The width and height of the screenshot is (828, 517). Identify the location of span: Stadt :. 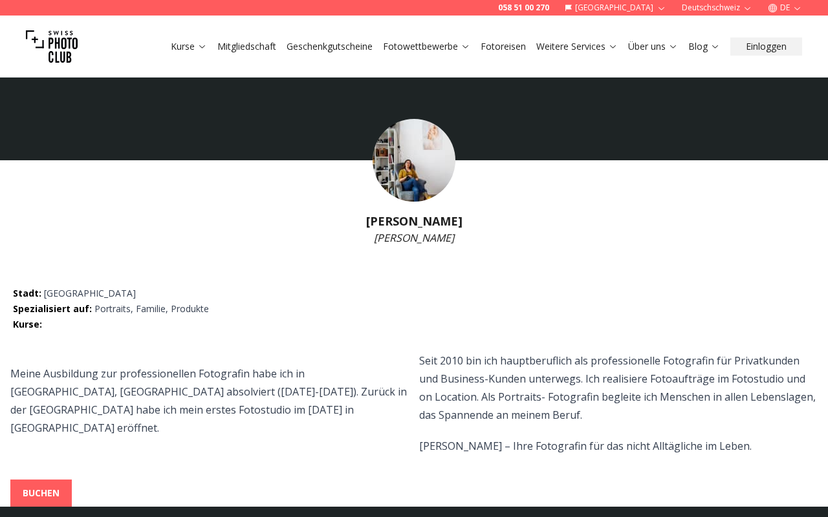
(28, 293).